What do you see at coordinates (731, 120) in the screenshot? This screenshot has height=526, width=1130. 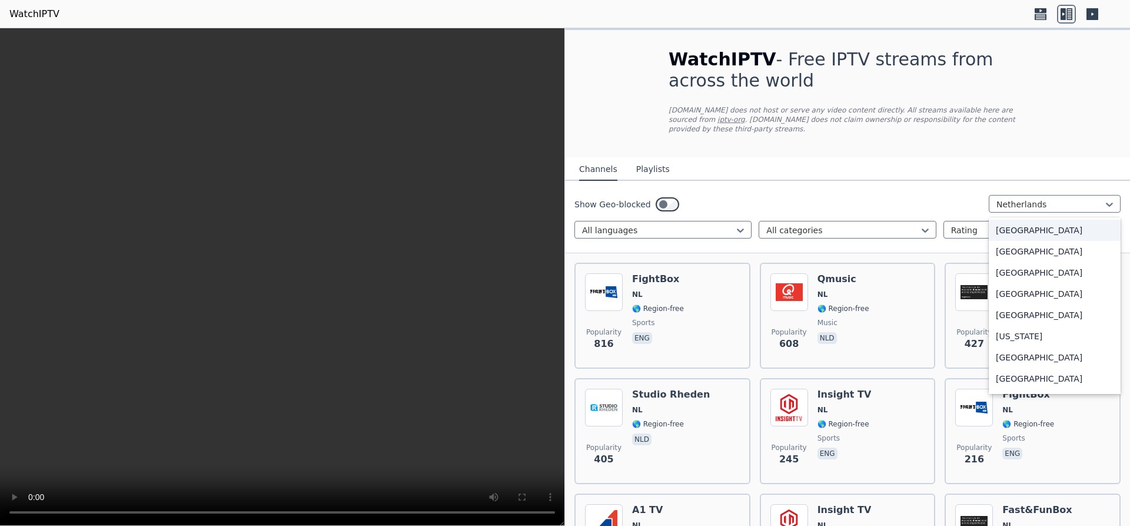 I see `a: iptv-org` at bounding box center [731, 120].